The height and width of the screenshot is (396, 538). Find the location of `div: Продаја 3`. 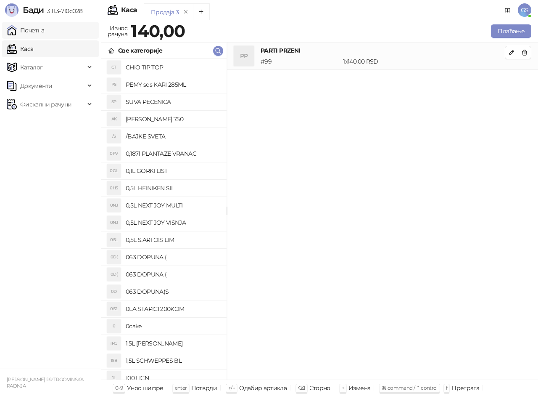

div: Продаја 3 is located at coordinates (165, 12).